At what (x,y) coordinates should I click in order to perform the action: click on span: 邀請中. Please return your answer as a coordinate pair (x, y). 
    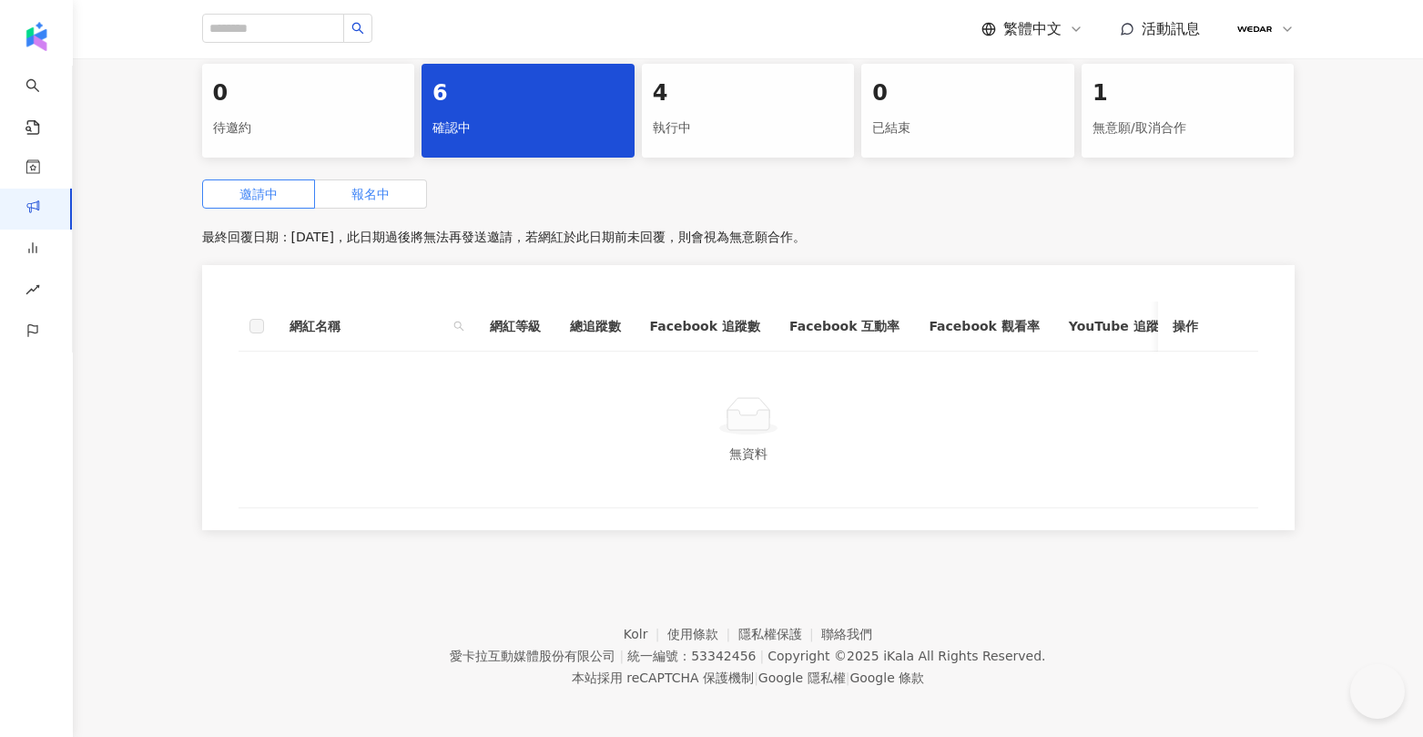
    Looking at the image, I should click on (259, 194).